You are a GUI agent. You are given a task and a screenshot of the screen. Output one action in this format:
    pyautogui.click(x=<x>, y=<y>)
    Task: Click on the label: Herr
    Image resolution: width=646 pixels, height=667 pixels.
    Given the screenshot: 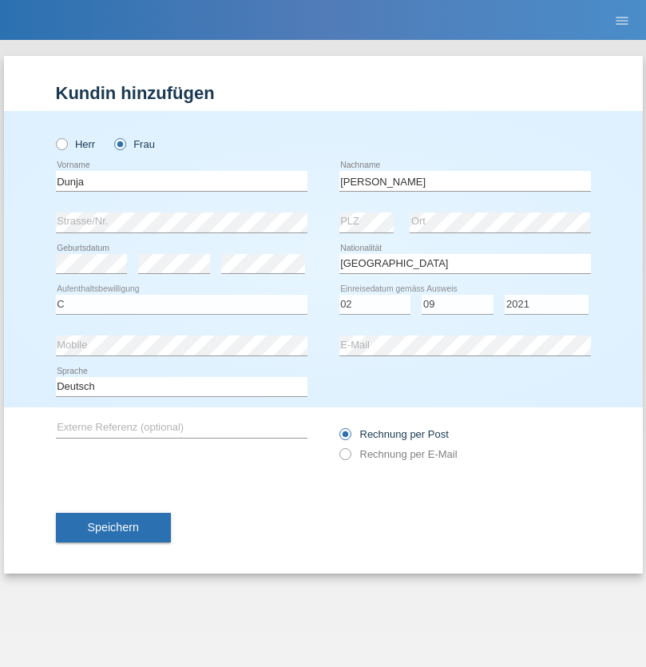 What is the action you would take?
    pyautogui.click(x=76, y=144)
    